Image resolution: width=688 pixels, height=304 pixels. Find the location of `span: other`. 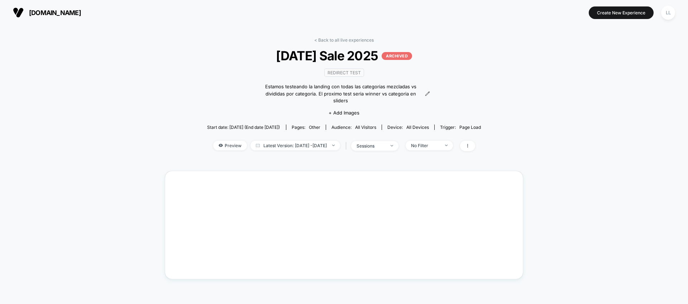

span: other is located at coordinates (315, 127).